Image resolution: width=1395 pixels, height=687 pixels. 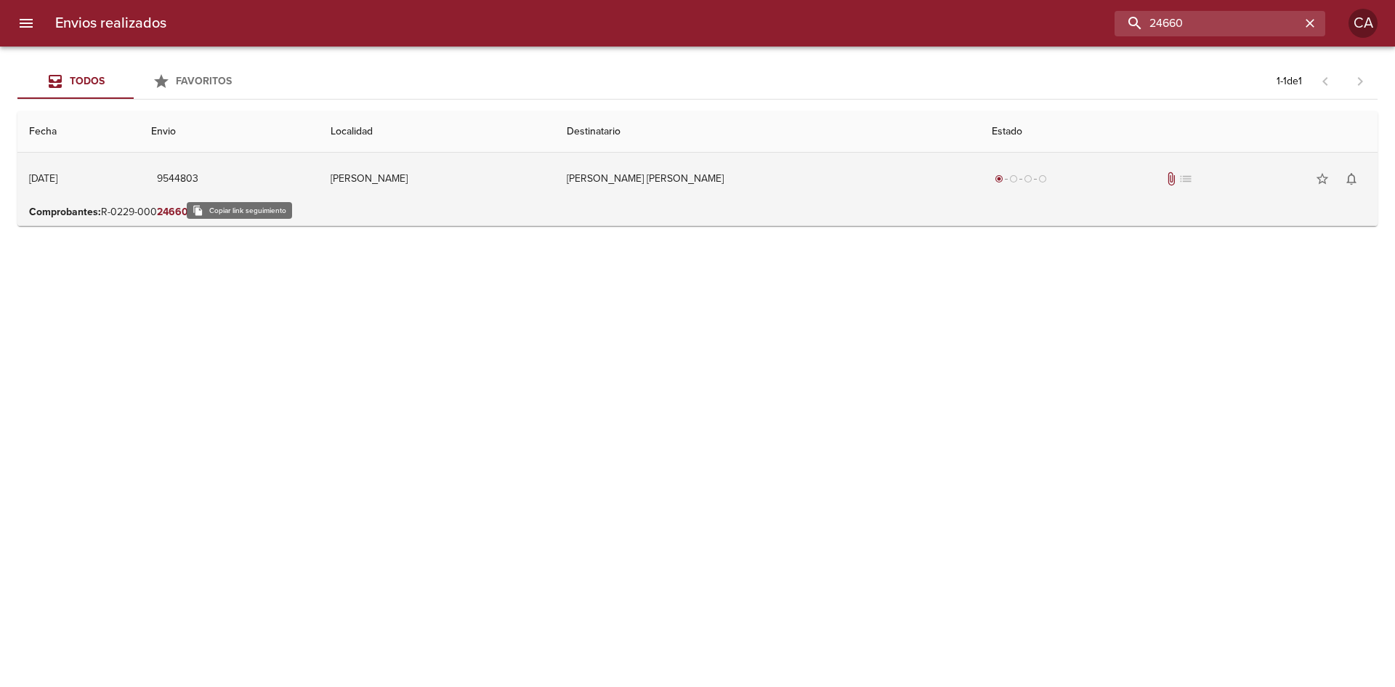 I want to click on th: Envio, so click(x=230, y=132).